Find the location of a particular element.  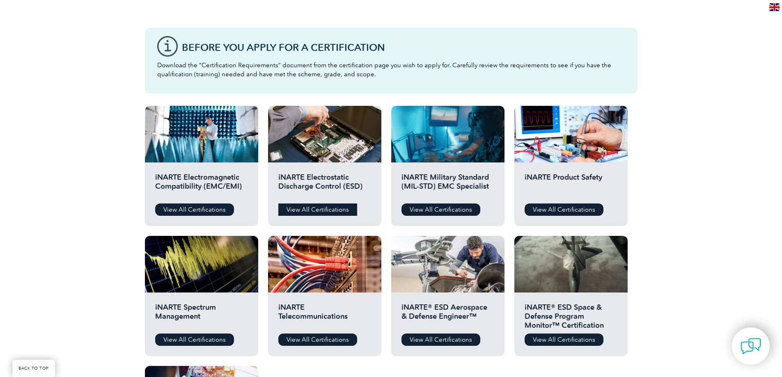

h2: iNARTE® ESD Aerospace & Defense Engineer™ is located at coordinates (448, 315).